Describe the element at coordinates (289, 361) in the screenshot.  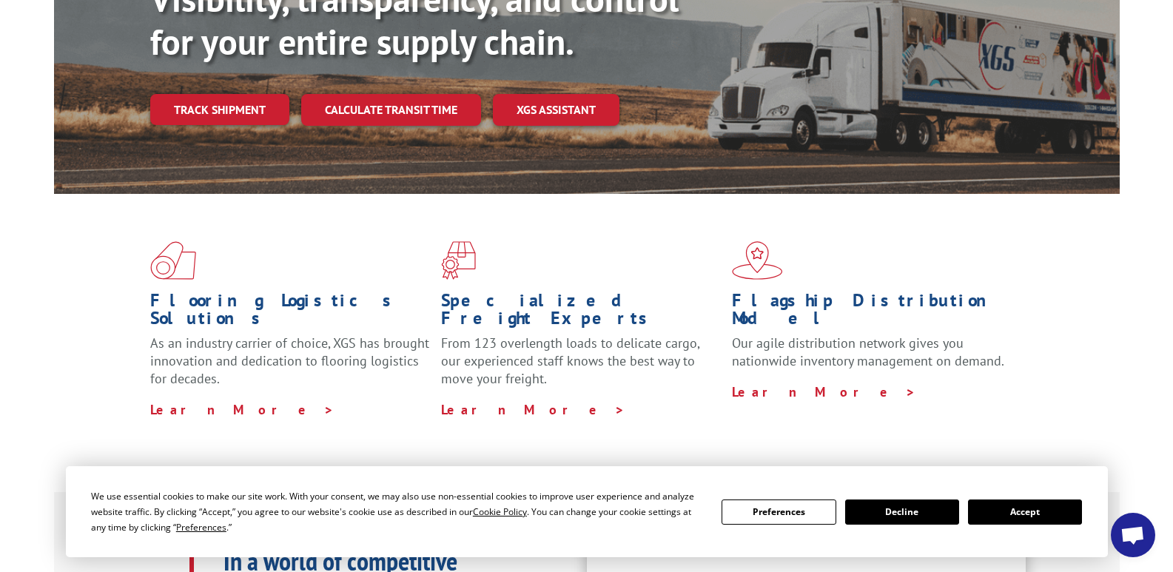
I see `span: As an industry carrier of choice, XGS has brought innovation and dedication to flooring logistics...` at that location.